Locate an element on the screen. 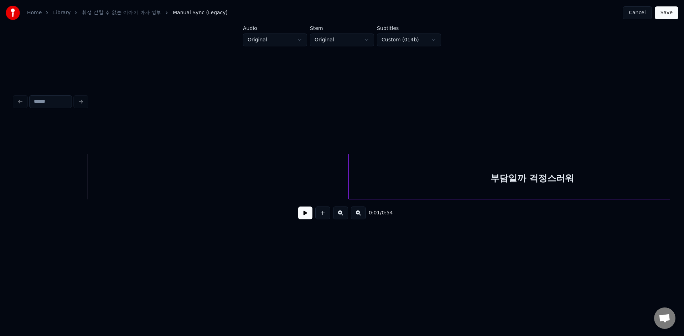 The width and height of the screenshot is (684, 336). a: Library is located at coordinates (62, 13).